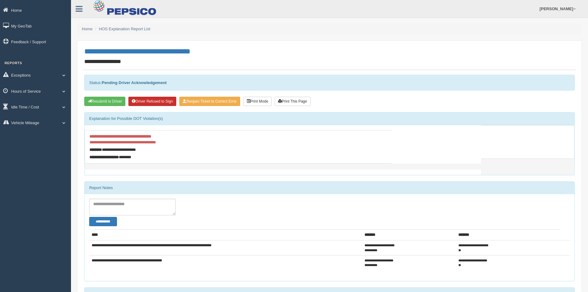 The width and height of the screenshot is (588, 292). I want to click on strong: Pending Driver Acknowledgement, so click(134, 82).